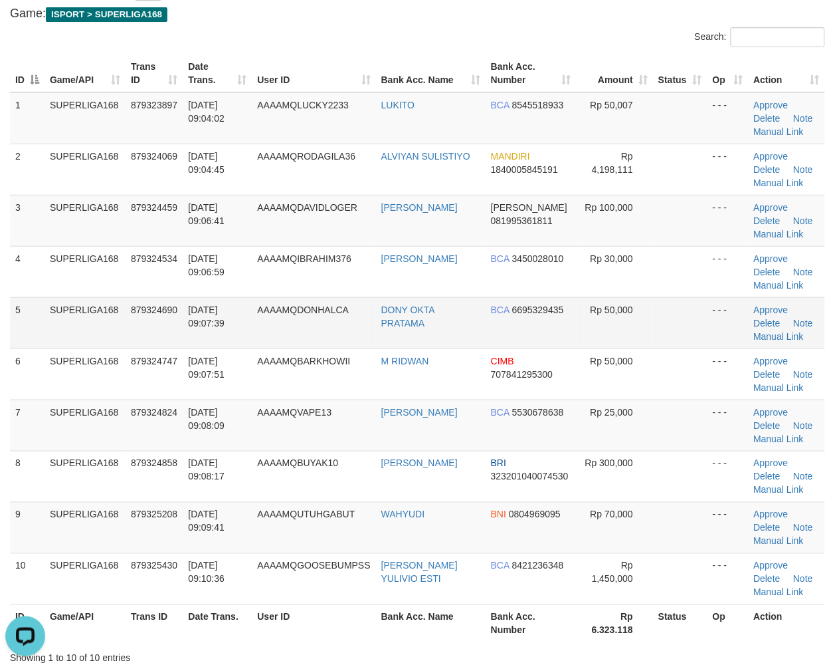 This screenshot has width=835, height=667. Describe the element at coordinates (27, 578) in the screenshot. I see `td: 10` at that location.